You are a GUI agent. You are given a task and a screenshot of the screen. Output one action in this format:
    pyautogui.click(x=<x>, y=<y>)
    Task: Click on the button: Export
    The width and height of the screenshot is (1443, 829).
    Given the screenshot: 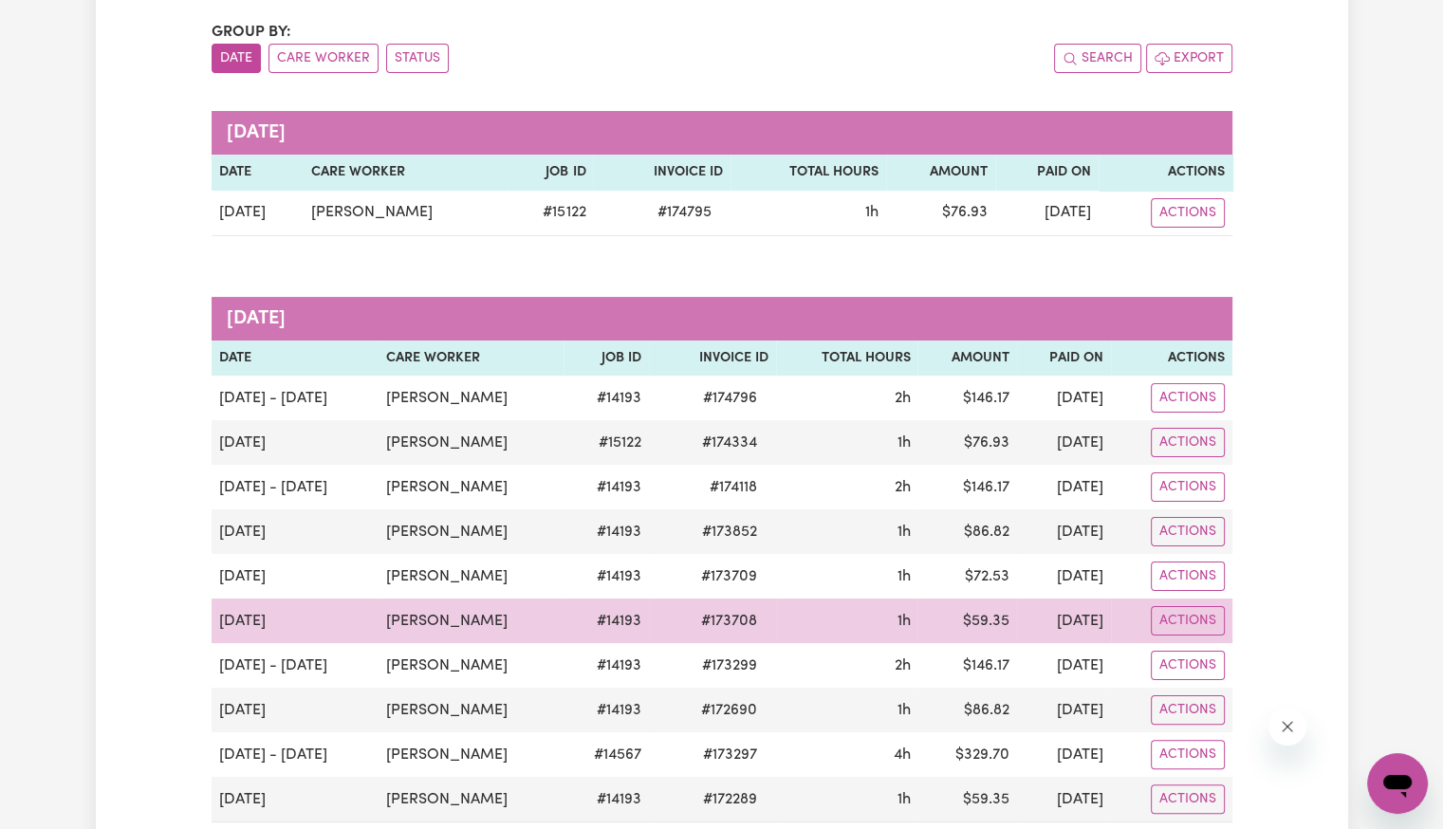 What is the action you would take?
    pyautogui.click(x=1189, y=58)
    